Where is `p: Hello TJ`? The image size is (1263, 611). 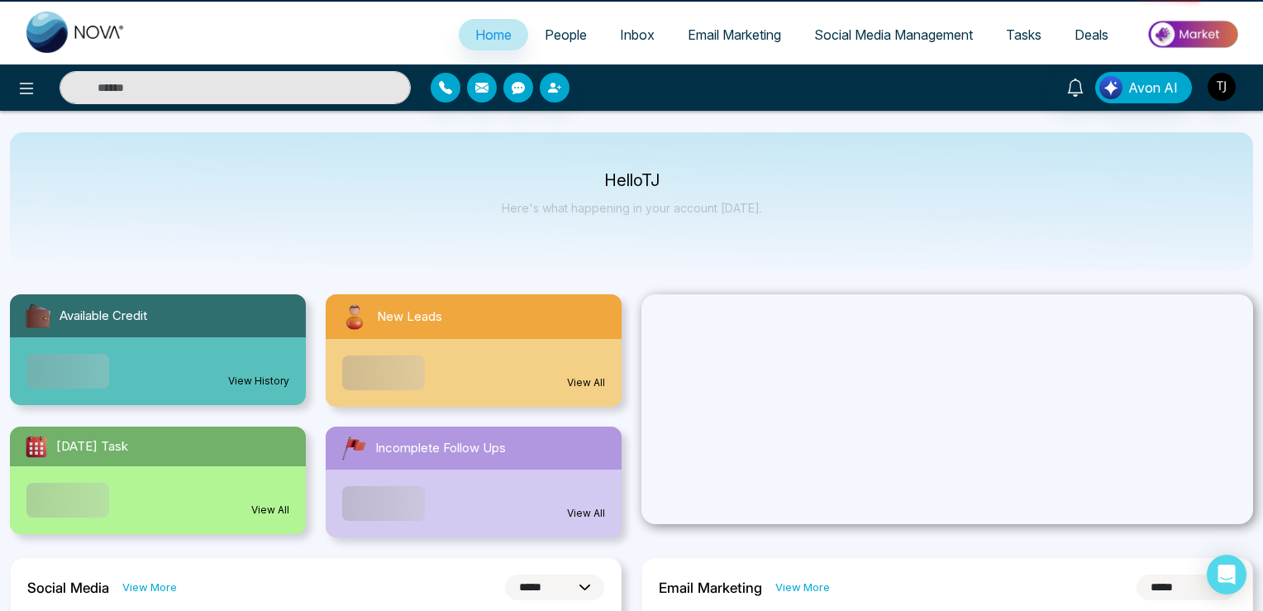 p: Hello TJ is located at coordinates (631, 180).